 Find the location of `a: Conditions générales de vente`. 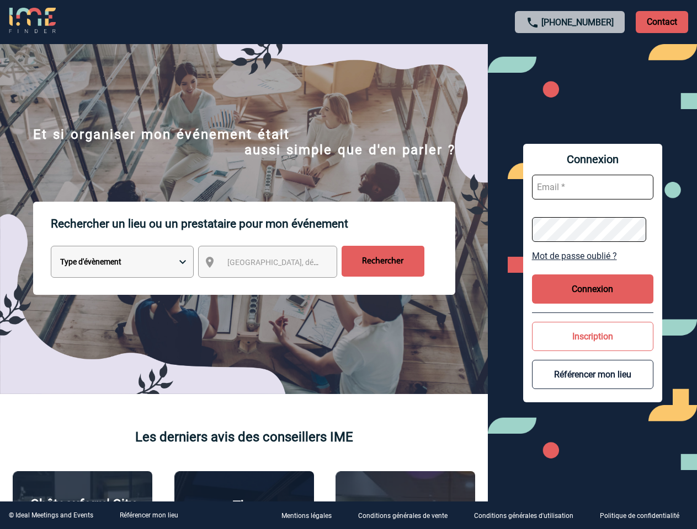

a: Conditions générales de vente is located at coordinates (407, 516).